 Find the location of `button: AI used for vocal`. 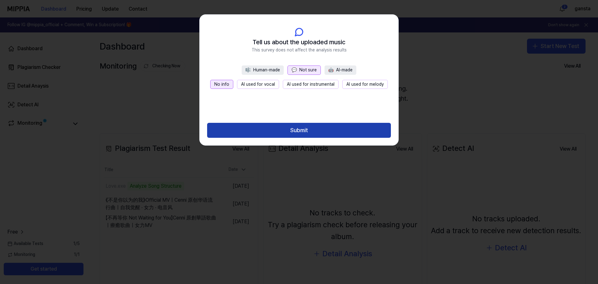

button: AI used for vocal is located at coordinates (258, 84).